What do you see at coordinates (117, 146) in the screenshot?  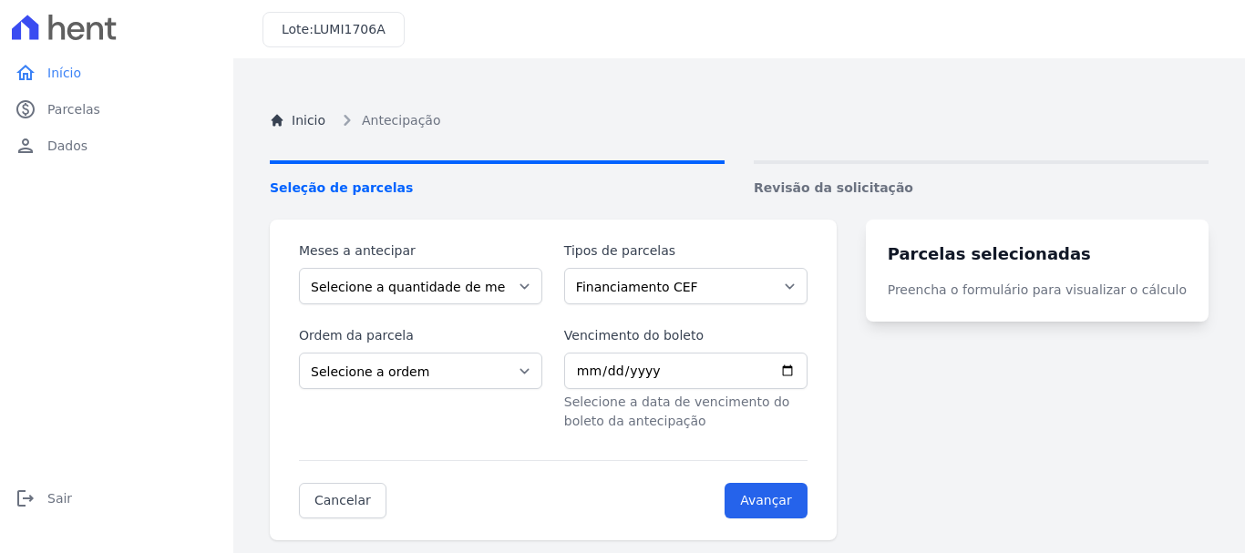 I see `a: personDados` at bounding box center [117, 146].